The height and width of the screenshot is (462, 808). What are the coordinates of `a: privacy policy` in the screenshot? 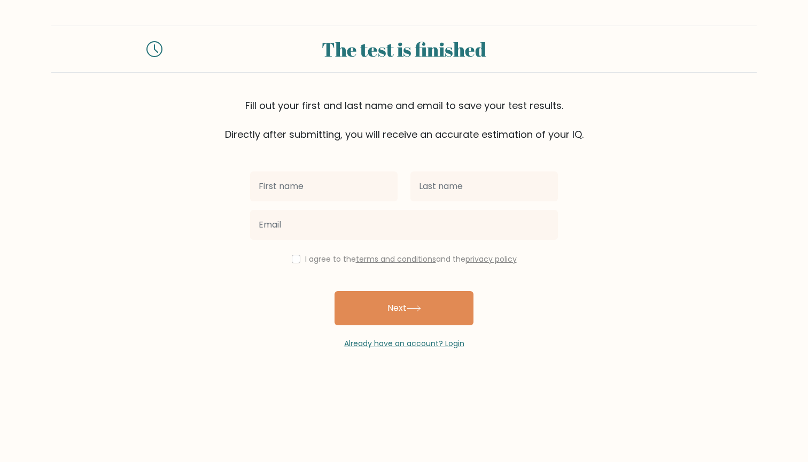 It's located at (491, 259).